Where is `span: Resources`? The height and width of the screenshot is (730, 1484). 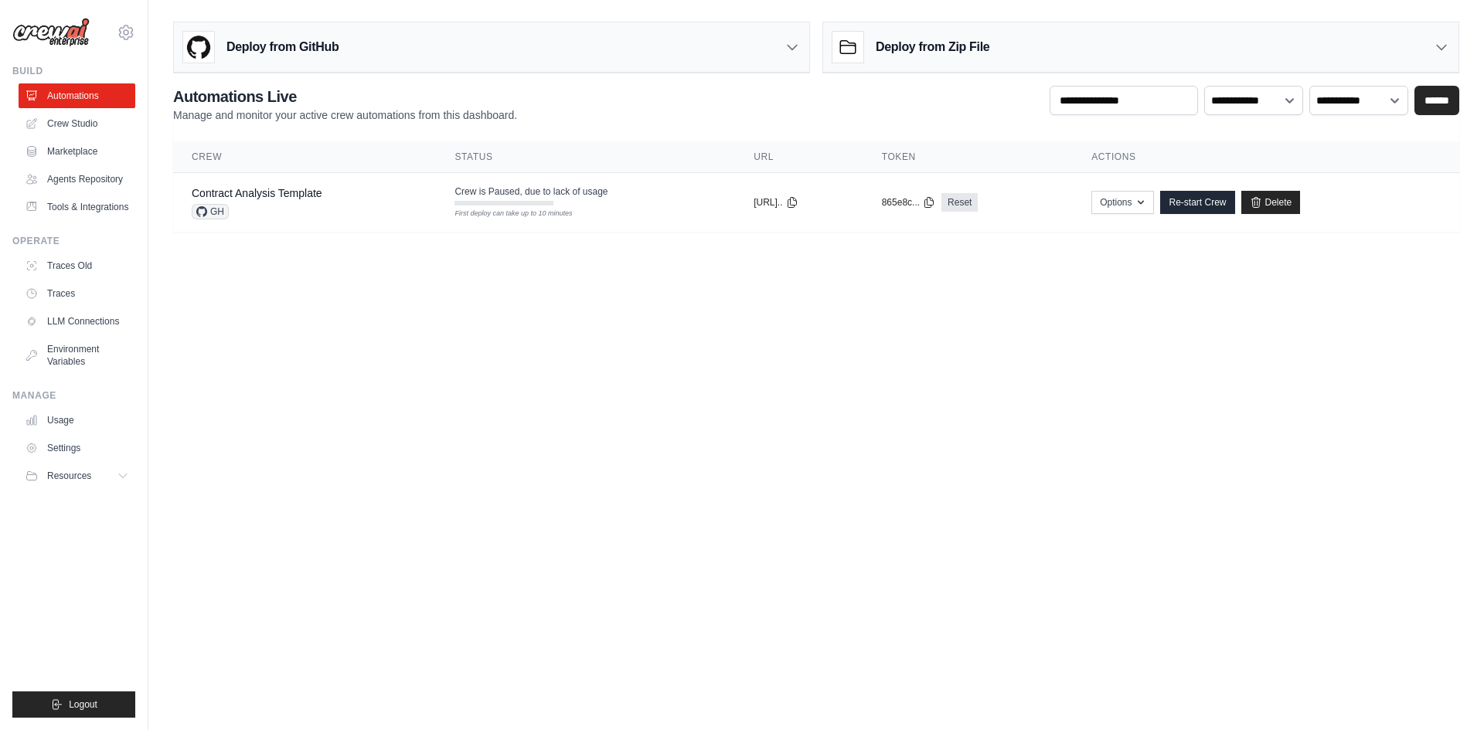
span: Resources is located at coordinates (69, 476).